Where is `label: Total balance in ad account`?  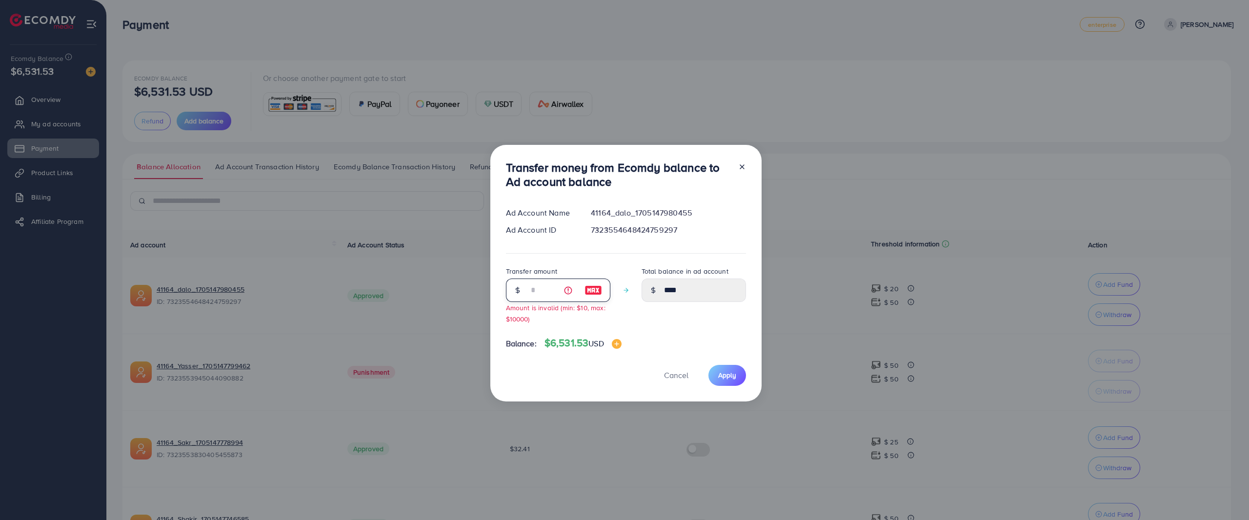 label: Total balance in ad account is located at coordinates (685, 271).